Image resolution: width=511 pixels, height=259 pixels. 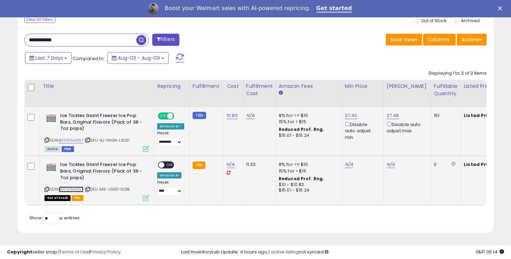 What do you see at coordinates (334, 9) in the screenshot?
I see `a: Get started` at bounding box center [334, 9].